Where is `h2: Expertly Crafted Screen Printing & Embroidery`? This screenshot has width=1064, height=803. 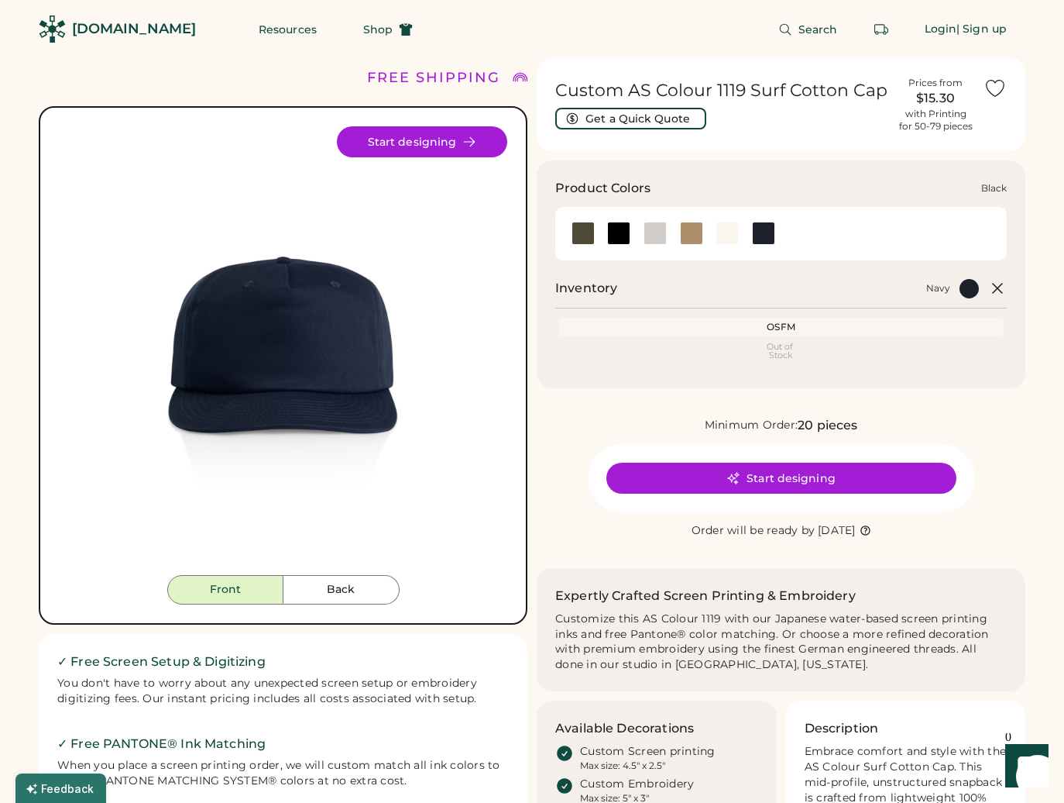
h2: Expertly Crafted Screen Printing & Embroidery is located at coordinates (706, 596).